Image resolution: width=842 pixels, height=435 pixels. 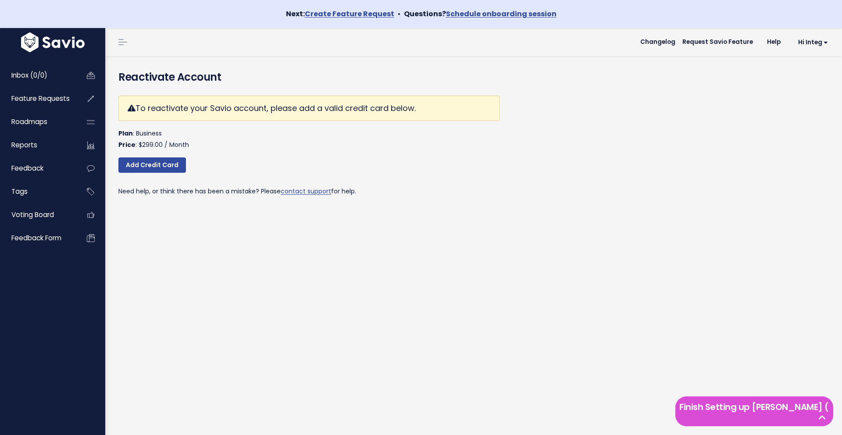 What do you see at coordinates (480, 14) in the screenshot?
I see `strong: Questions?` at bounding box center [480, 14].